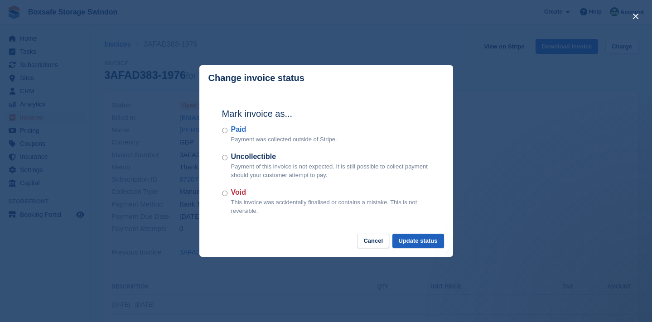 The width and height of the screenshot is (652, 322). Describe the element at coordinates (331, 193) in the screenshot. I see `label: Void` at that location.